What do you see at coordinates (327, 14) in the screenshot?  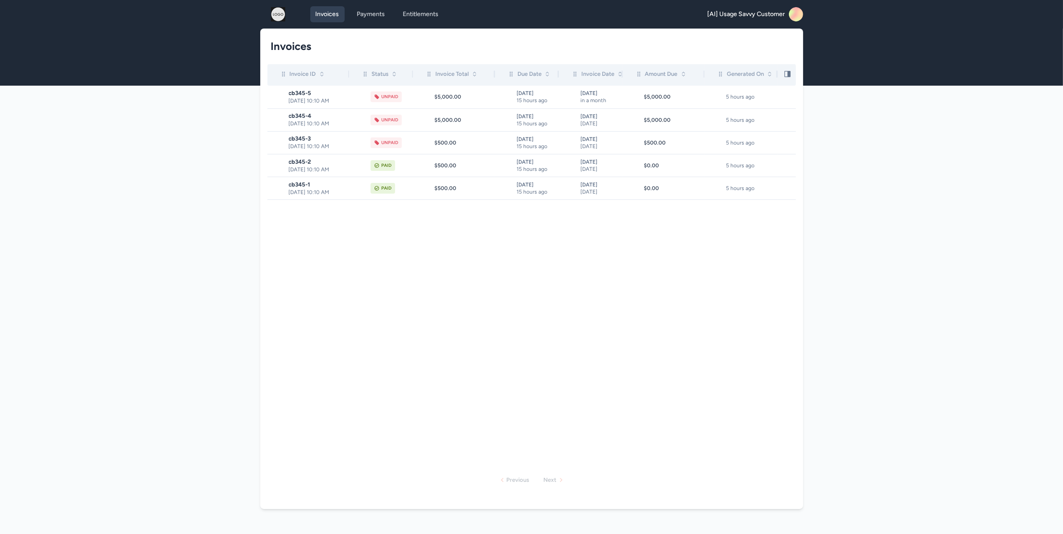 I see `a: Invoices` at bounding box center [327, 14].